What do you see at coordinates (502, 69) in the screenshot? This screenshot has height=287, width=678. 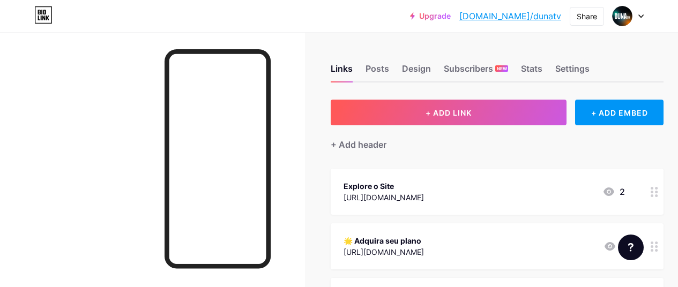 I see `span: NEW` at bounding box center [502, 69].